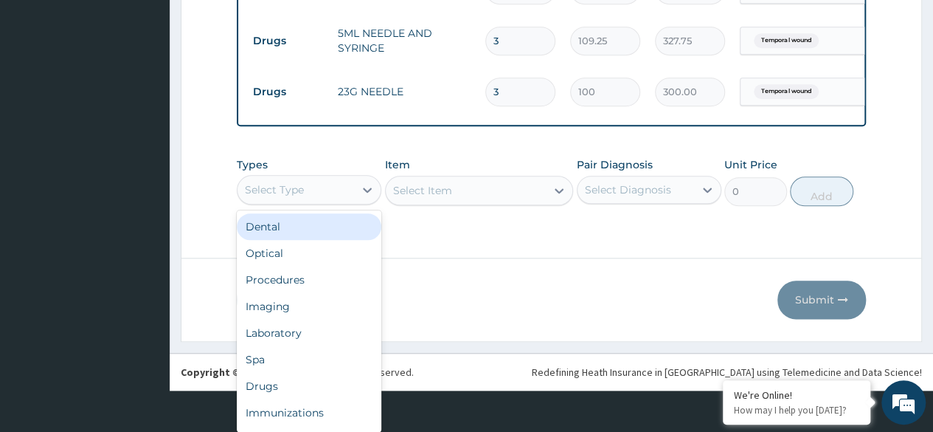 This screenshot has height=432, width=933. What do you see at coordinates (551, 371) in the screenshot?
I see `footer: All rights reserved.` at bounding box center [551, 371].